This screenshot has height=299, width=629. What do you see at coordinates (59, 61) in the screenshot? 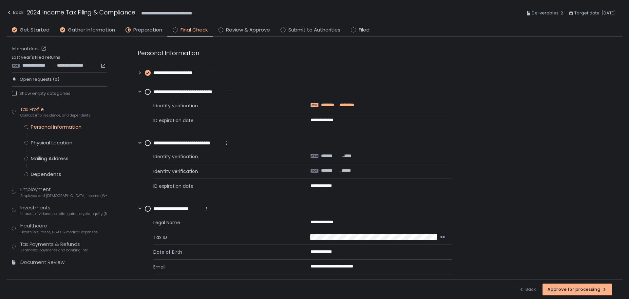
I see `div: Last year's filed returns` at bounding box center [59, 61].